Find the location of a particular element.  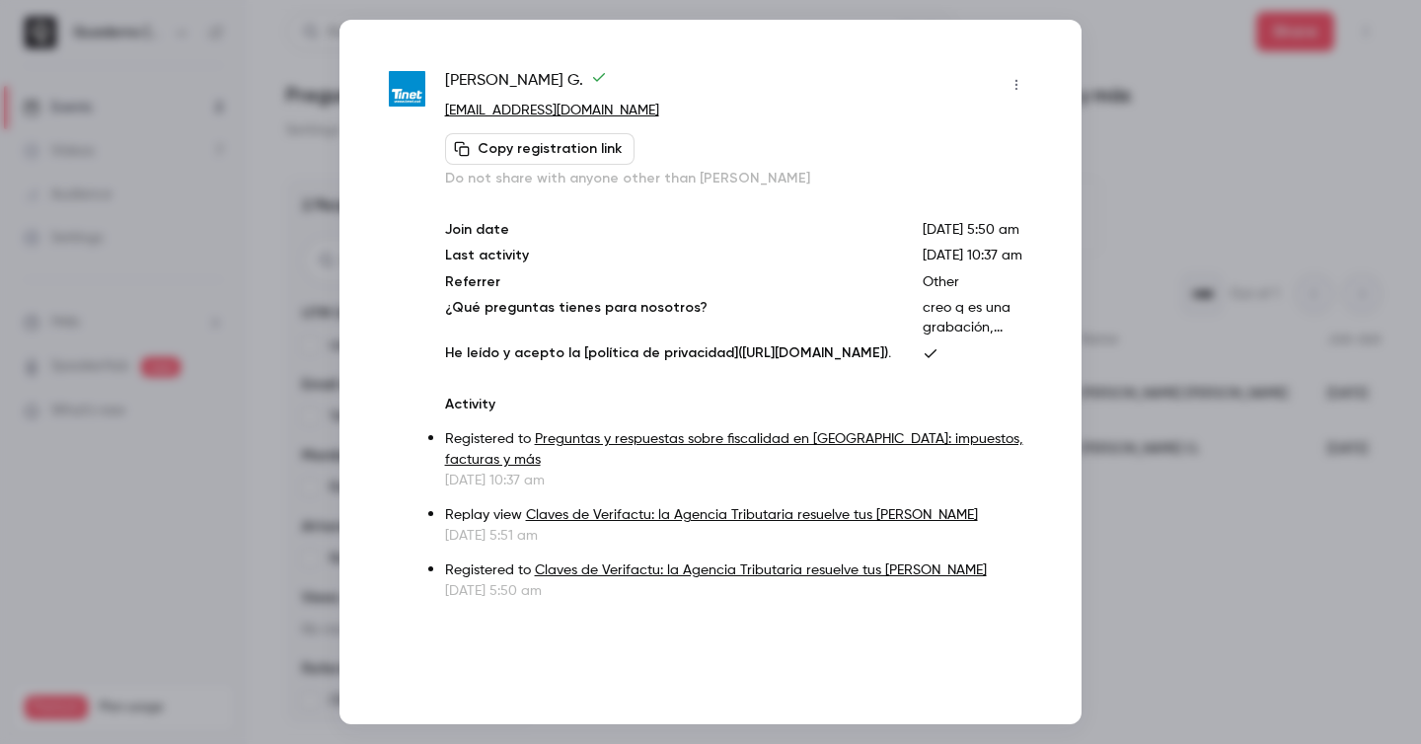

p: Join date is located at coordinates (668, 230).